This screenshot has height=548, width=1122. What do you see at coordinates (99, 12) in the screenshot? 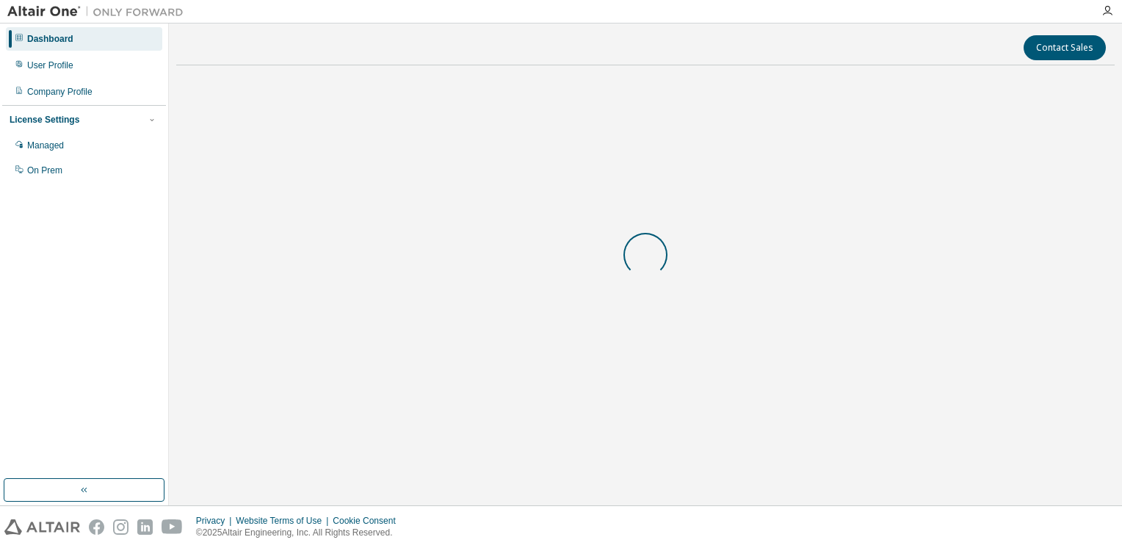
I see `img: Altair One` at bounding box center [99, 12].